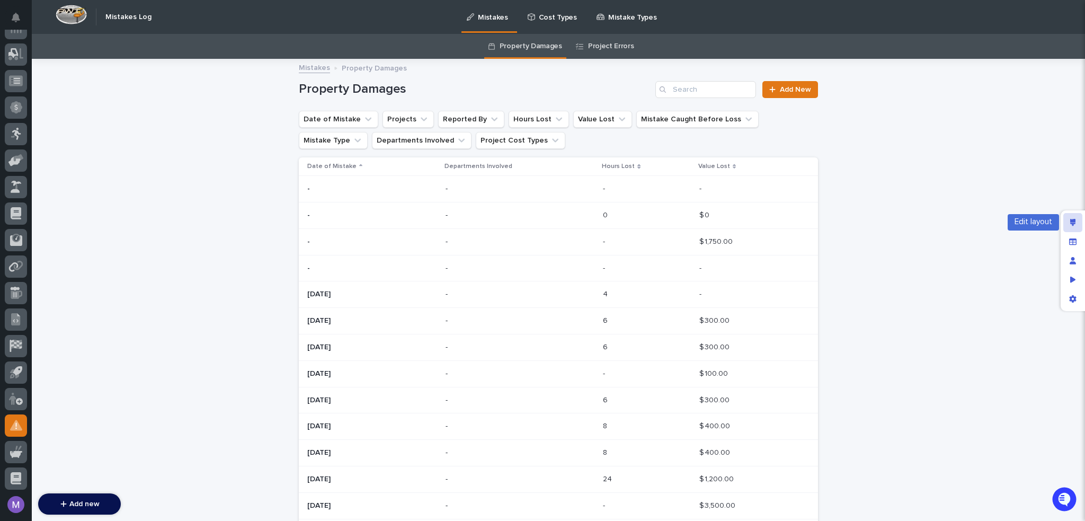 This screenshot has width=1085, height=521. I want to click on button: Notifications, so click(16, 17).